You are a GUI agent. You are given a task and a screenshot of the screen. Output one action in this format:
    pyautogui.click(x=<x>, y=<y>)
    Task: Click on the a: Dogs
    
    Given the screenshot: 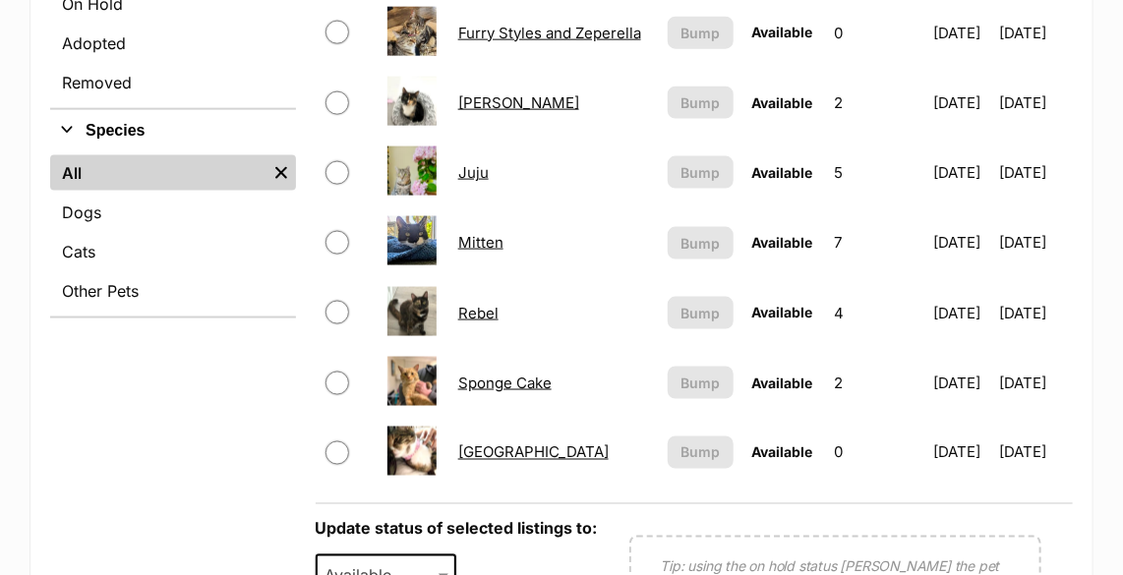 What is the action you would take?
    pyautogui.click(x=173, y=212)
    